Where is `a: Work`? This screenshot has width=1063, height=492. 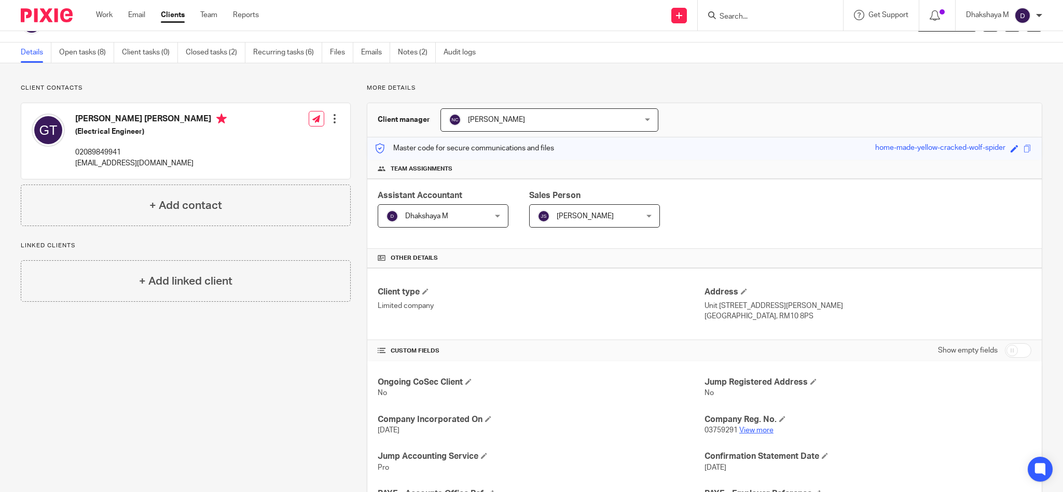
a: Work is located at coordinates (104, 15).